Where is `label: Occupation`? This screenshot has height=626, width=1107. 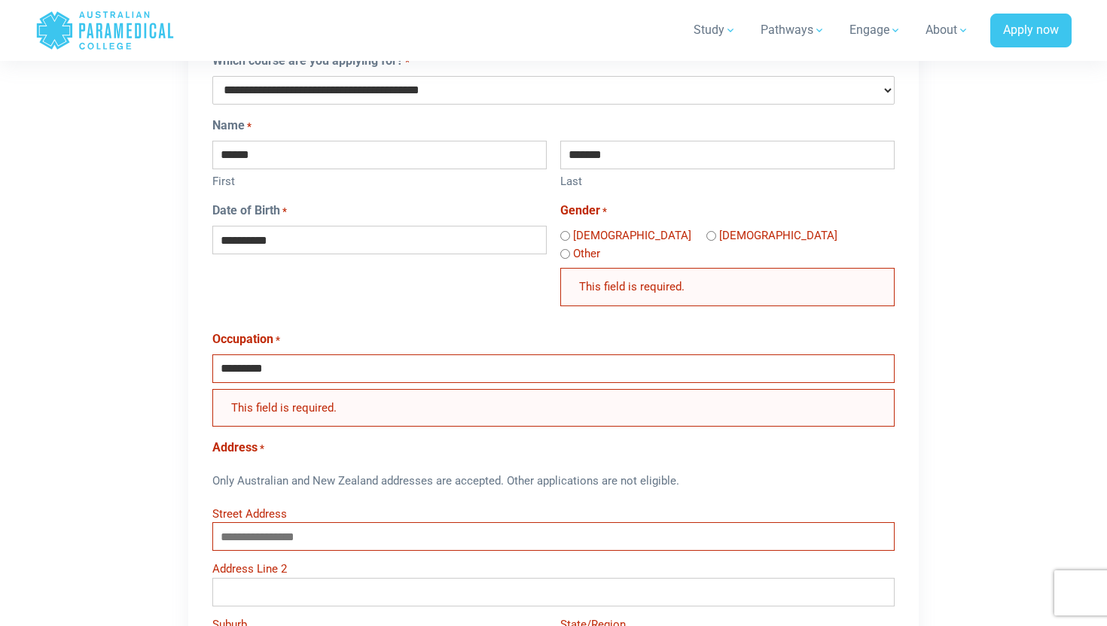 label: Occupation is located at coordinates (246, 340).